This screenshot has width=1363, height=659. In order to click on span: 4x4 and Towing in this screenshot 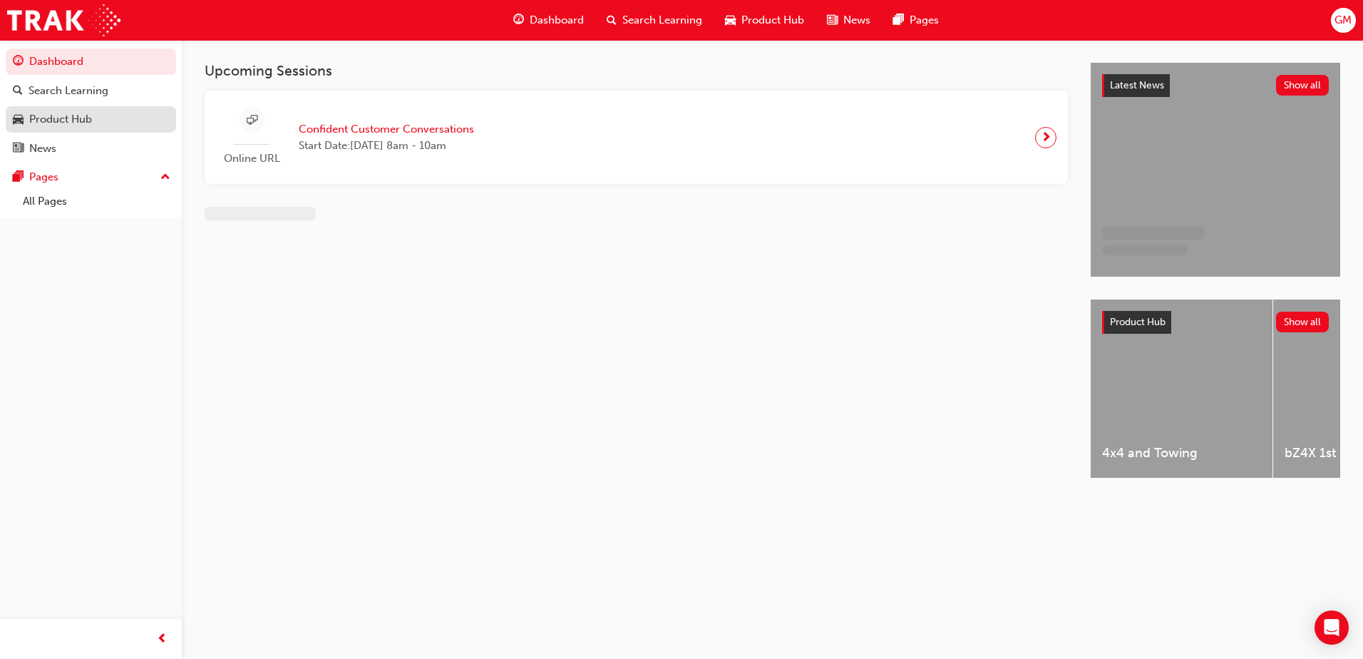, I will do `click(1181, 453)`.